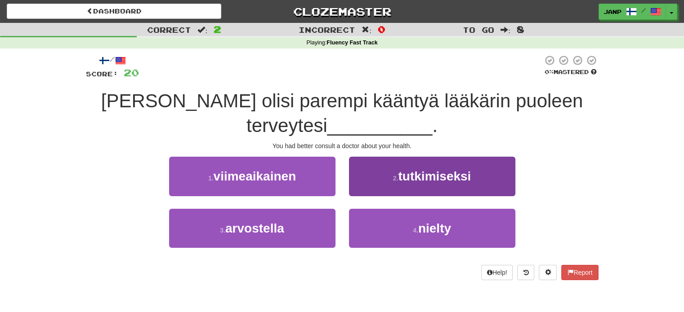 The width and height of the screenshot is (684, 312). Describe the element at coordinates (415, 231) in the screenshot. I see `small: 4 .` at that location.